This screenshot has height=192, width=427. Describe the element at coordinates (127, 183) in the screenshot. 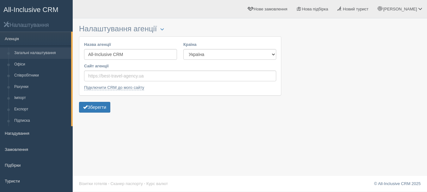

I see `a: Сканер паспорту` at that location.